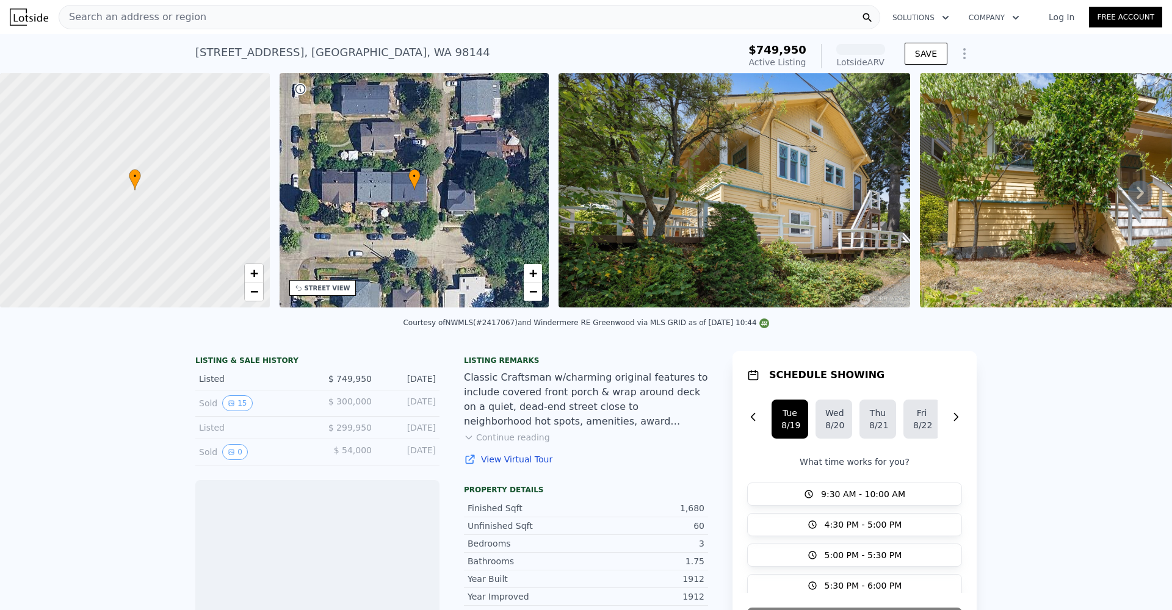 The height and width of the screenshot is (610, 1172). I want to click on div: Classic Craftsman w/charming original features to include covered front porch & wrap around deck ..., so click(586, 400).